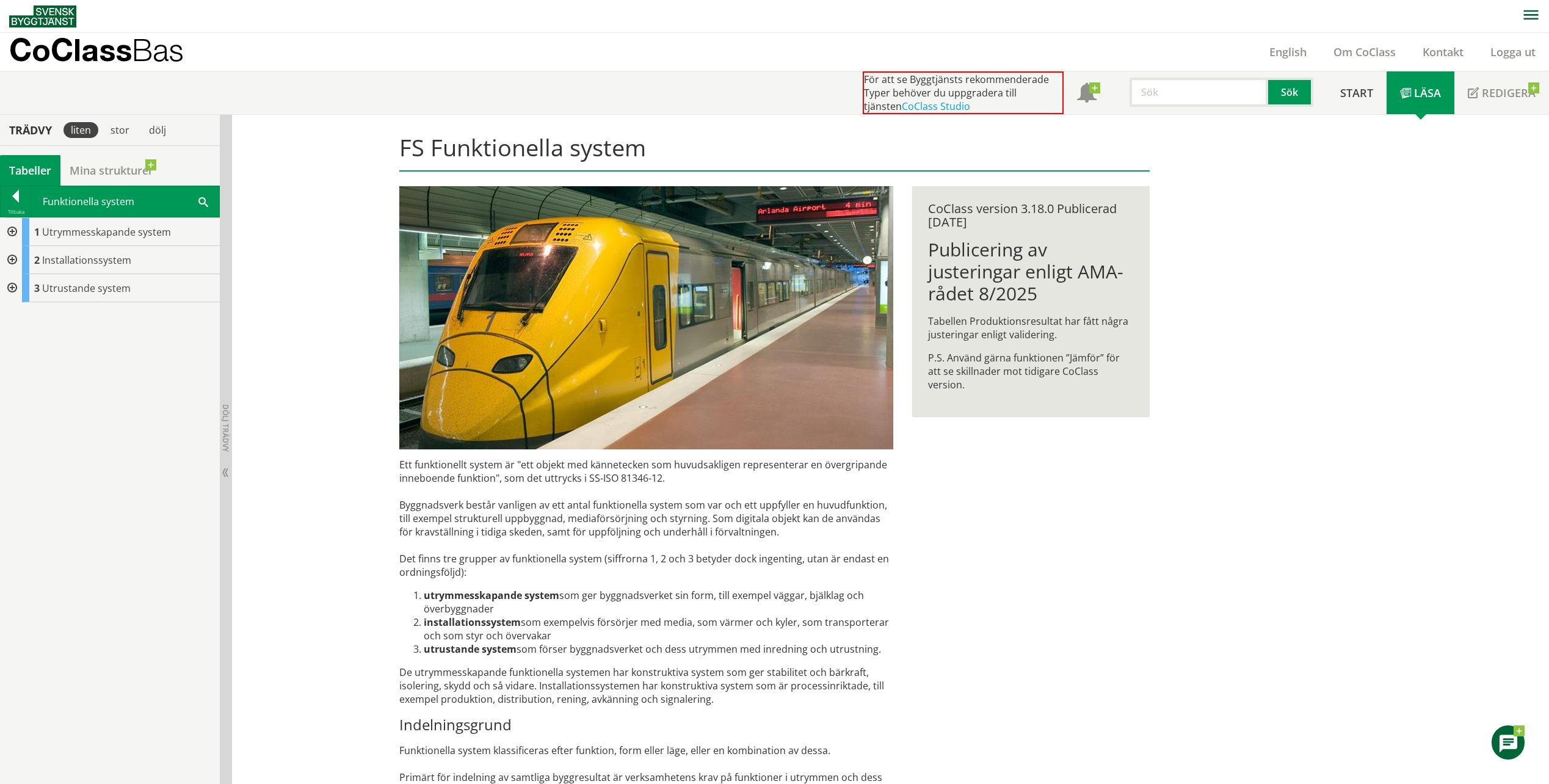 The image size is (1549, 784). What do you see at coordinates (1291, 92) in the screenshot?
I see `button: Sök` at bounding box center [1291, 92].